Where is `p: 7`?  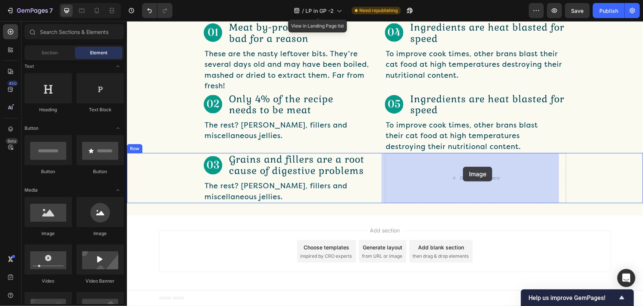
p: 7 is located at coordinates (51, 11).